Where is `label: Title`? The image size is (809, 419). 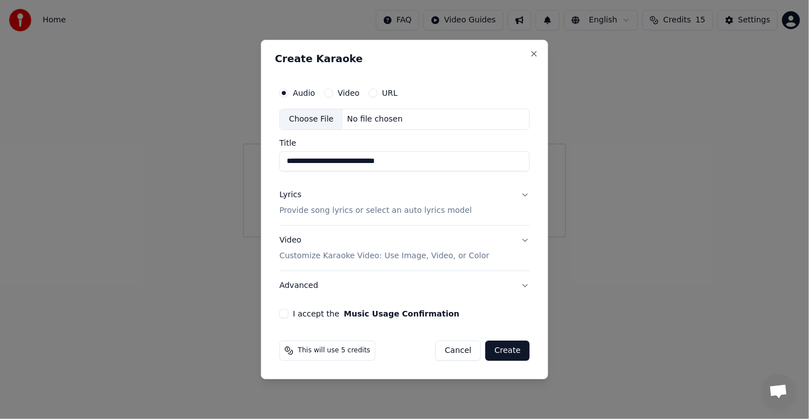 label: Title is located at coordinates (404, 143).